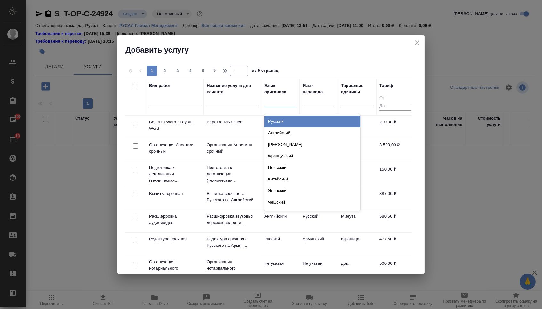 The width and height of the screenshot is (542, 309). Describe the element at coordinates (203, 71) in the screenshot. I see `span: 5` at that location.